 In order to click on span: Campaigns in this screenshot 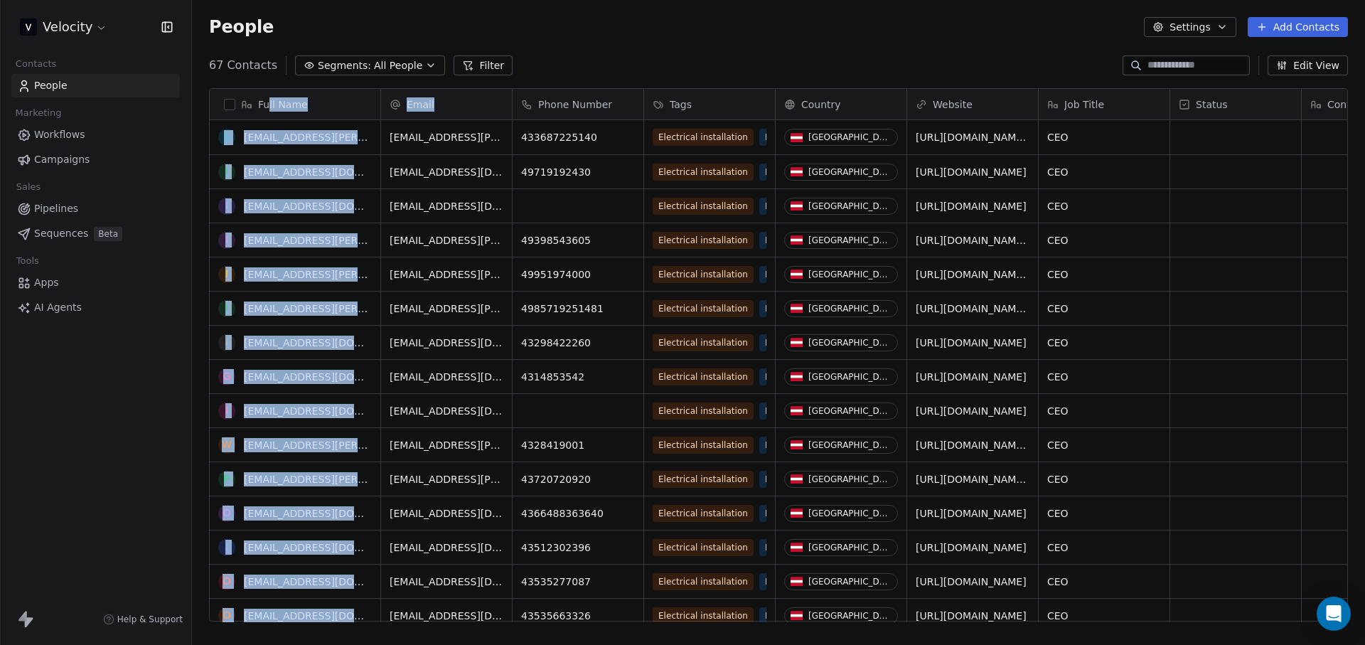, I will do `click(62, 159)`.